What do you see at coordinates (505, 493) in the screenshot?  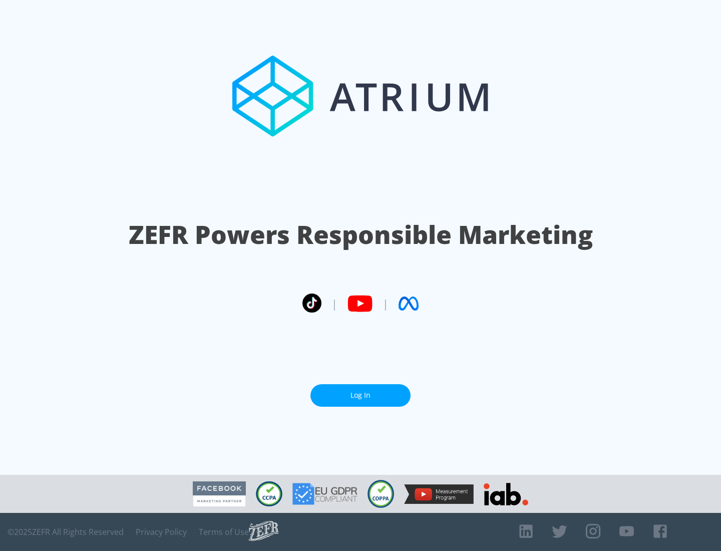 I see `img: IAB` at bounding box center [505, 493].